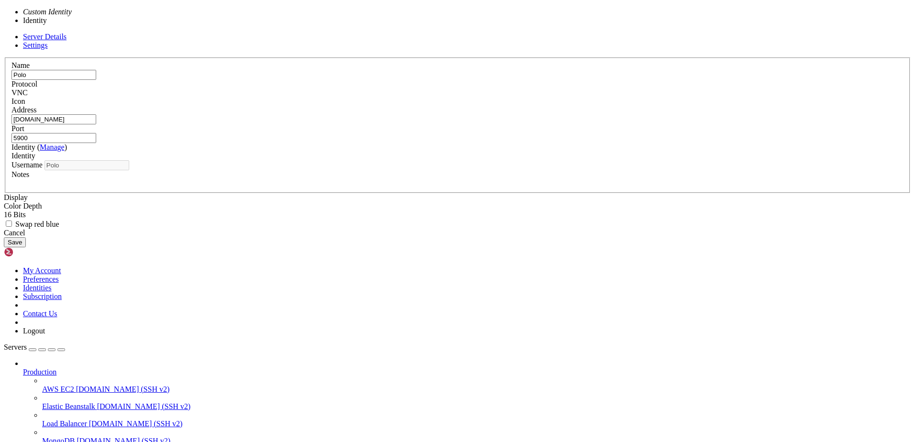 This screenshot has height=442, width=915. What do you see at coordinates (68, 406) in the screenshot?
I see `span: Elastic Beanstalk` at bounding box center [68, 406].